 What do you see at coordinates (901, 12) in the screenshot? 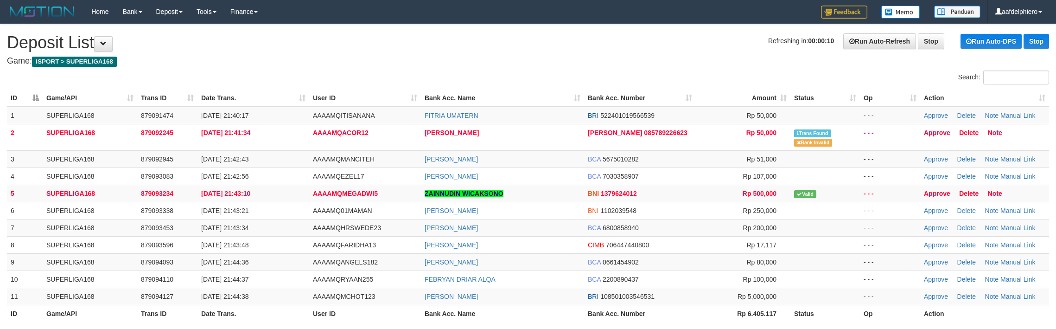
I see `img: Button%20Memo.svg` at bounding box center [901, 12].